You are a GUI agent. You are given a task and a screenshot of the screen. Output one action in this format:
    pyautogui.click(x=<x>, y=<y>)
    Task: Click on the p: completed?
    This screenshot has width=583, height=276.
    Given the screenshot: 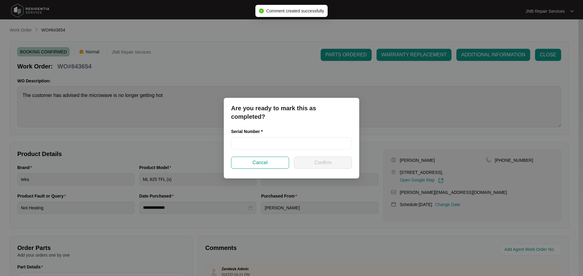 What is the action you would take?
    pyautogui.click(x=291, y=117)
    